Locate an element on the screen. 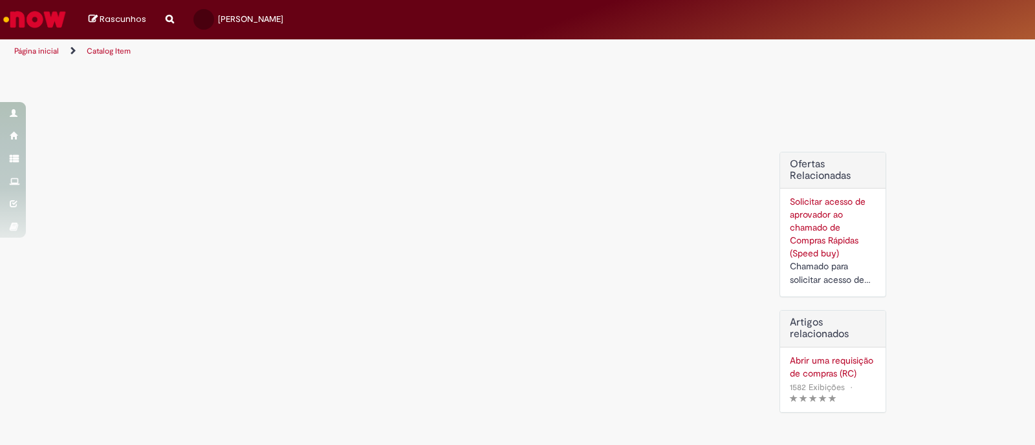  a: Página inicial is located at coordinates (36, 51).